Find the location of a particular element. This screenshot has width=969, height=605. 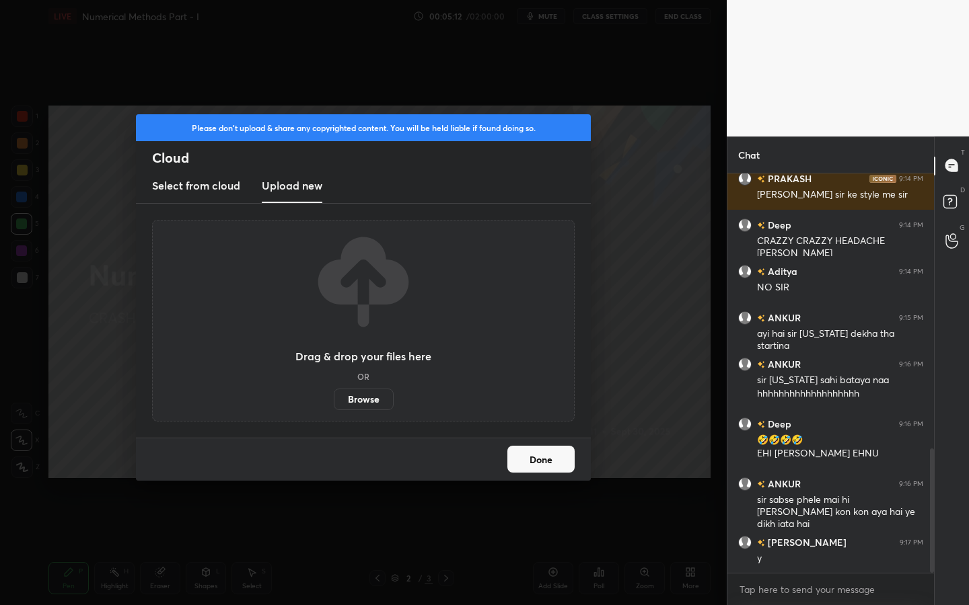

p: D is located at coordinates (962, 190).